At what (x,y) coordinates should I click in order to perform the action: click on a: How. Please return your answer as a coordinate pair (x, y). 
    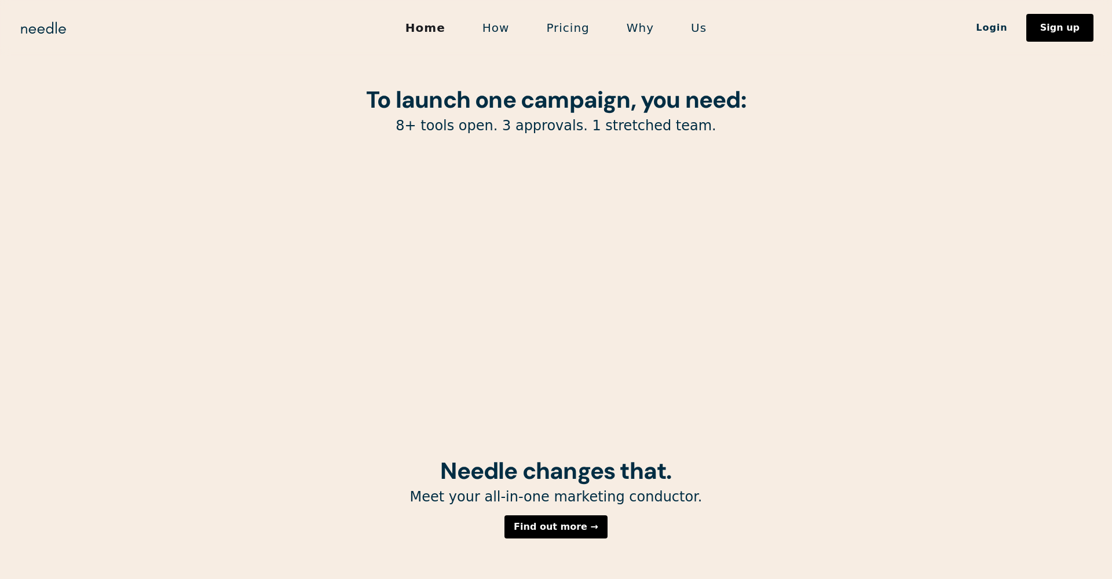
    Looking at the image, I should click on (496, 28).